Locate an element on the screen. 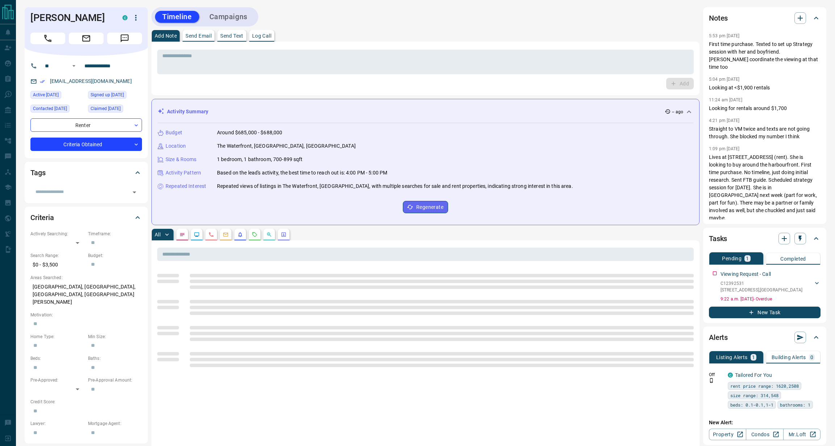 This screenshot has width=835, height=446. p: Budget: is located at coordinates (115, 256).